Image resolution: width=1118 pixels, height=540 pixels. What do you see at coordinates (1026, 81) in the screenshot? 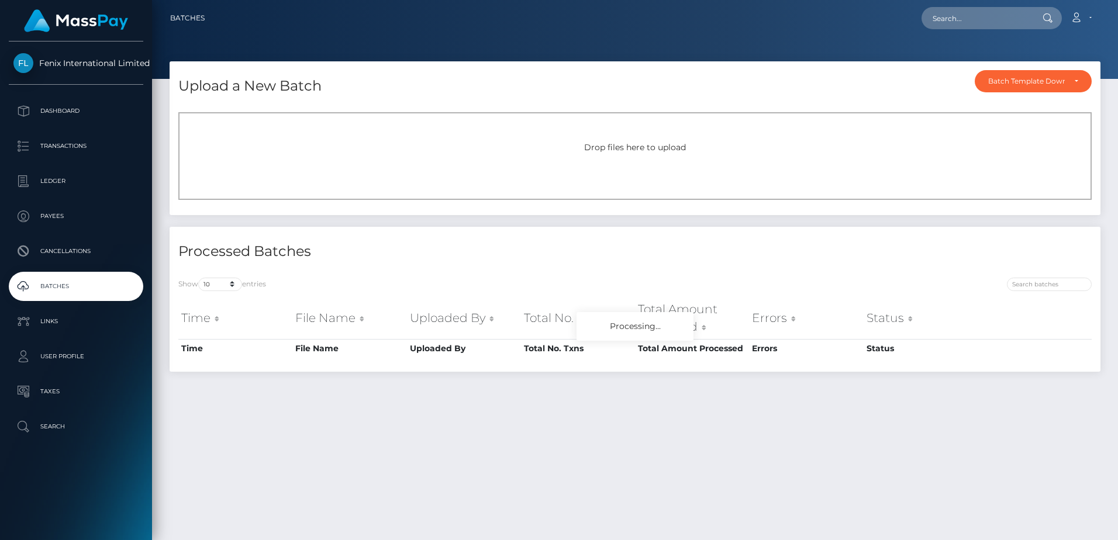
I see `div: Batch Template Download` at bounding box center [1026, 81].